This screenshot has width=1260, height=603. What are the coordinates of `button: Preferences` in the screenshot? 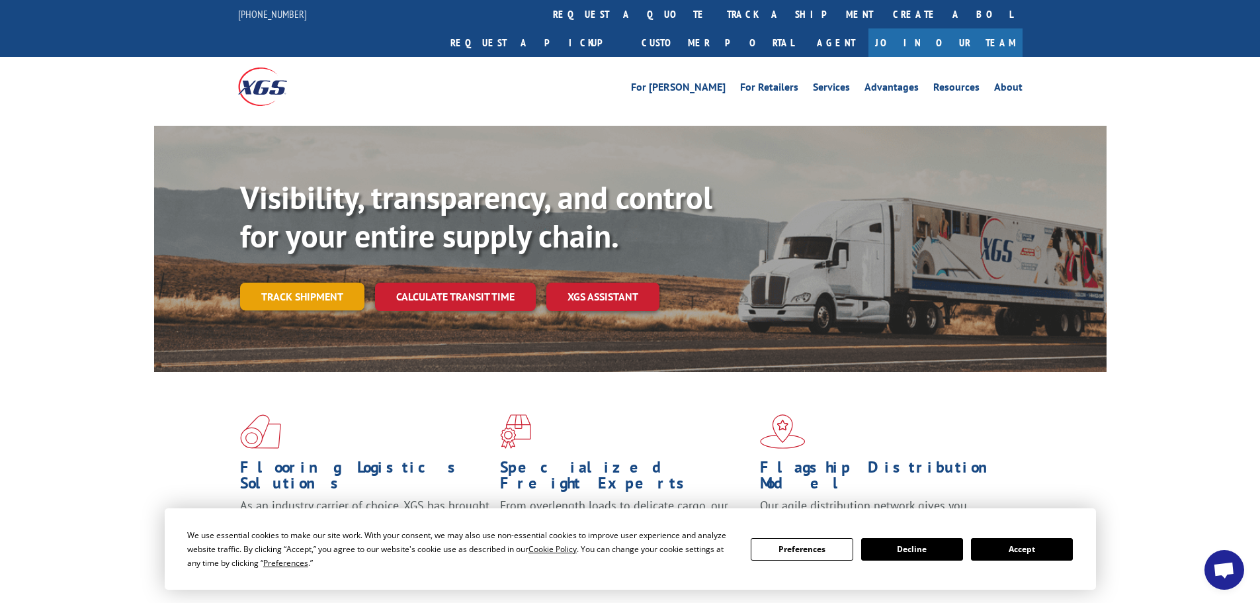 It's located at (802, 549).